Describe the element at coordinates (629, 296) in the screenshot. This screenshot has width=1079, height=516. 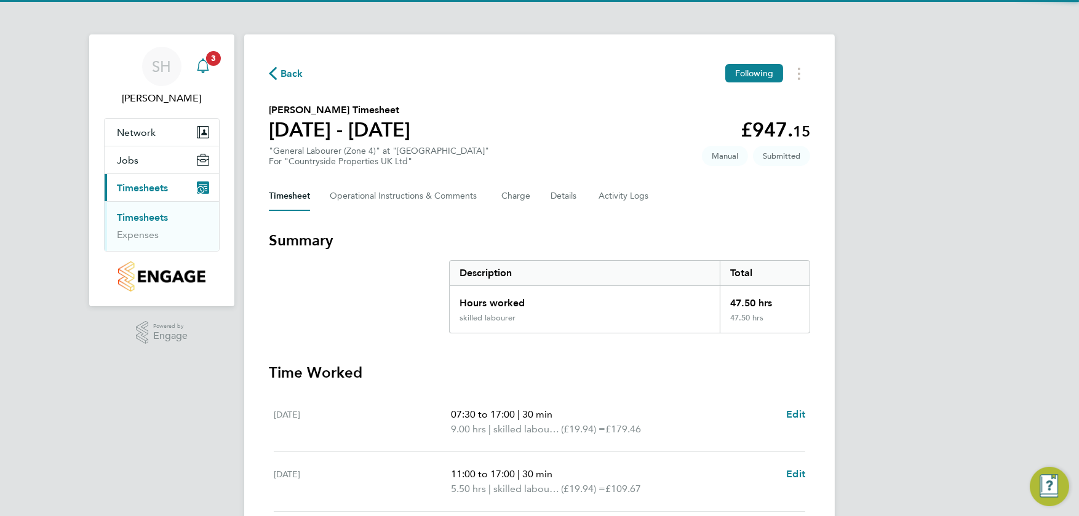
I see `div: Summary` at that location.